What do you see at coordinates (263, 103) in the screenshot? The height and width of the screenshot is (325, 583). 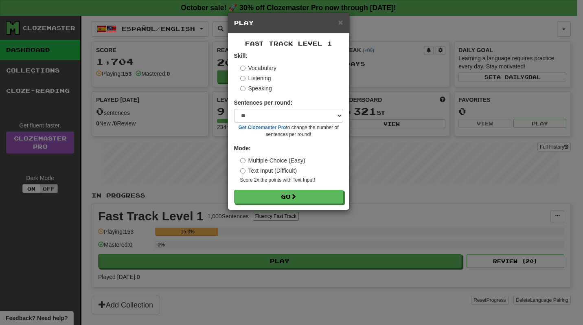 I see `label: Sentences per round:` at bounding box center [263, 103].